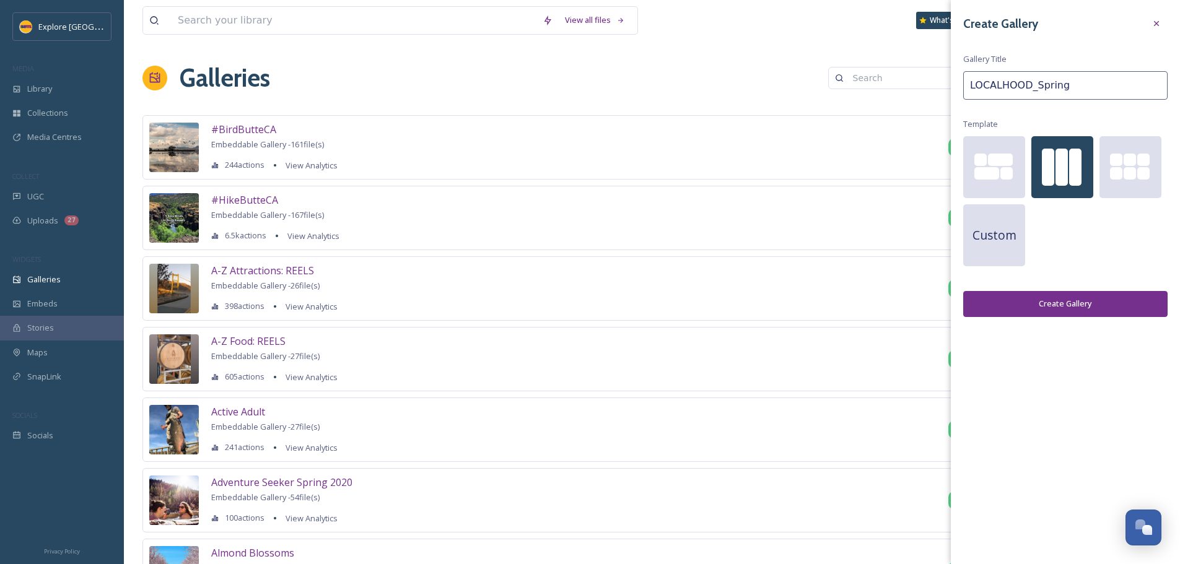 Image resolution: width=1180 pixels, height=564 pixels. What do you see at coordinates (354, 20) in the screenshot?
I see `input: Search your library` at bounding box center [354, 20].